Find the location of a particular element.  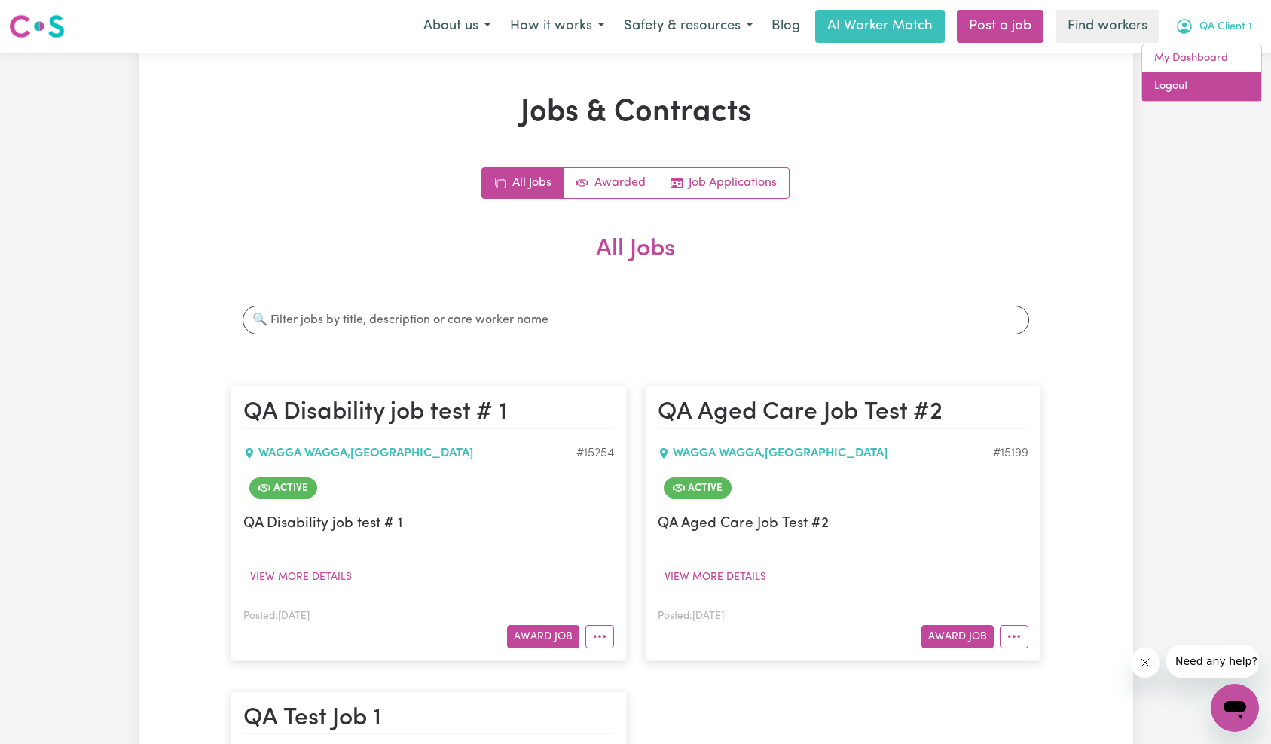

h1: Jobs & Contracts is located at coordinates (636, 113).